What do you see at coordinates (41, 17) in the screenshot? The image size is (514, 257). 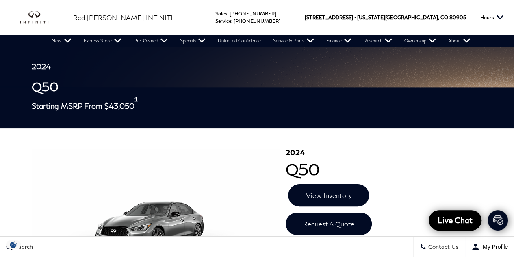 I see `img: INFINITI` at bounding box center [41, 17].